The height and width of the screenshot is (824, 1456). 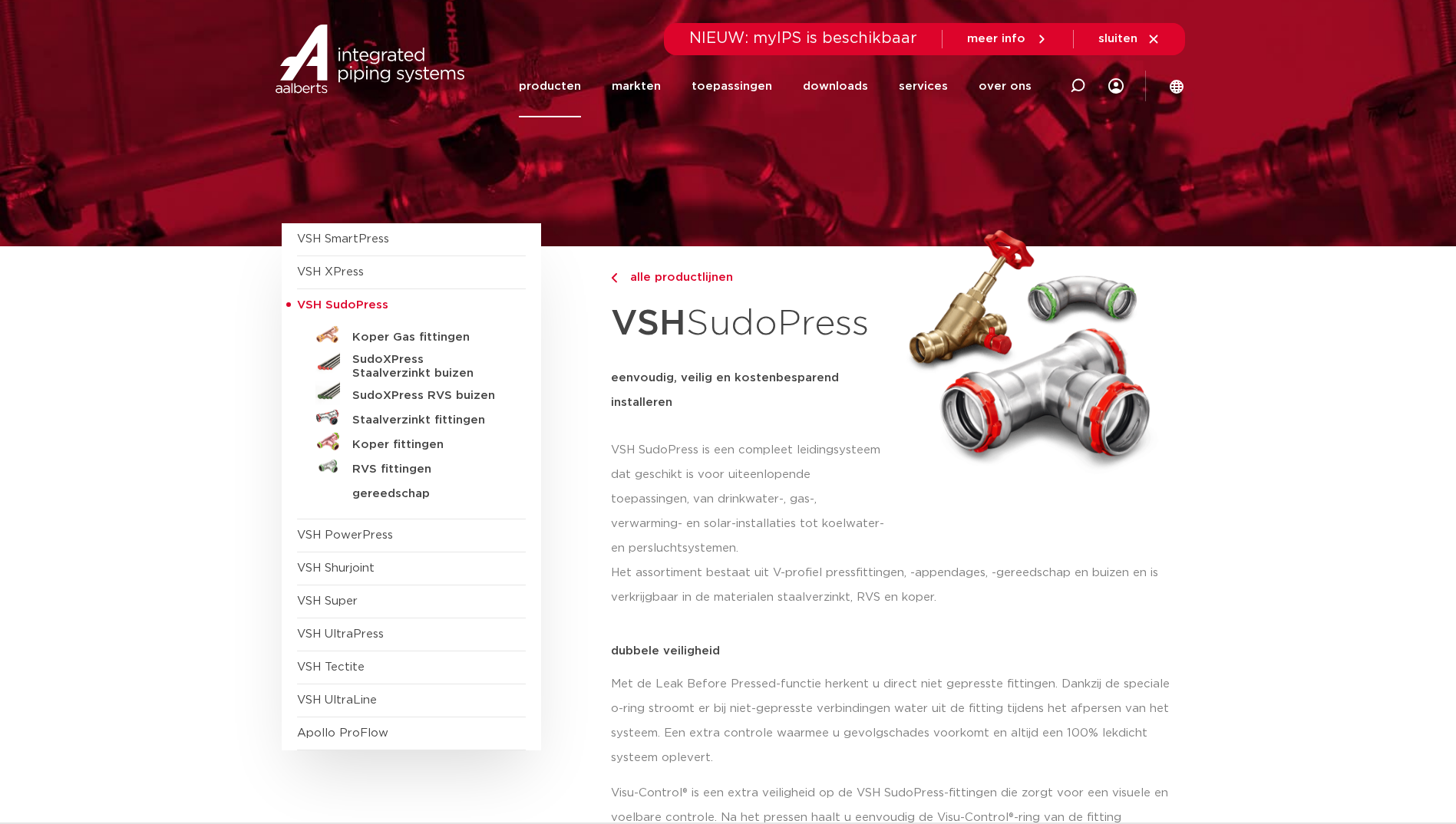 What do you see at coordinates (340, 634) in the screenshot?
I see `a: VSH UltraPress` at bounding box center [340, 634].